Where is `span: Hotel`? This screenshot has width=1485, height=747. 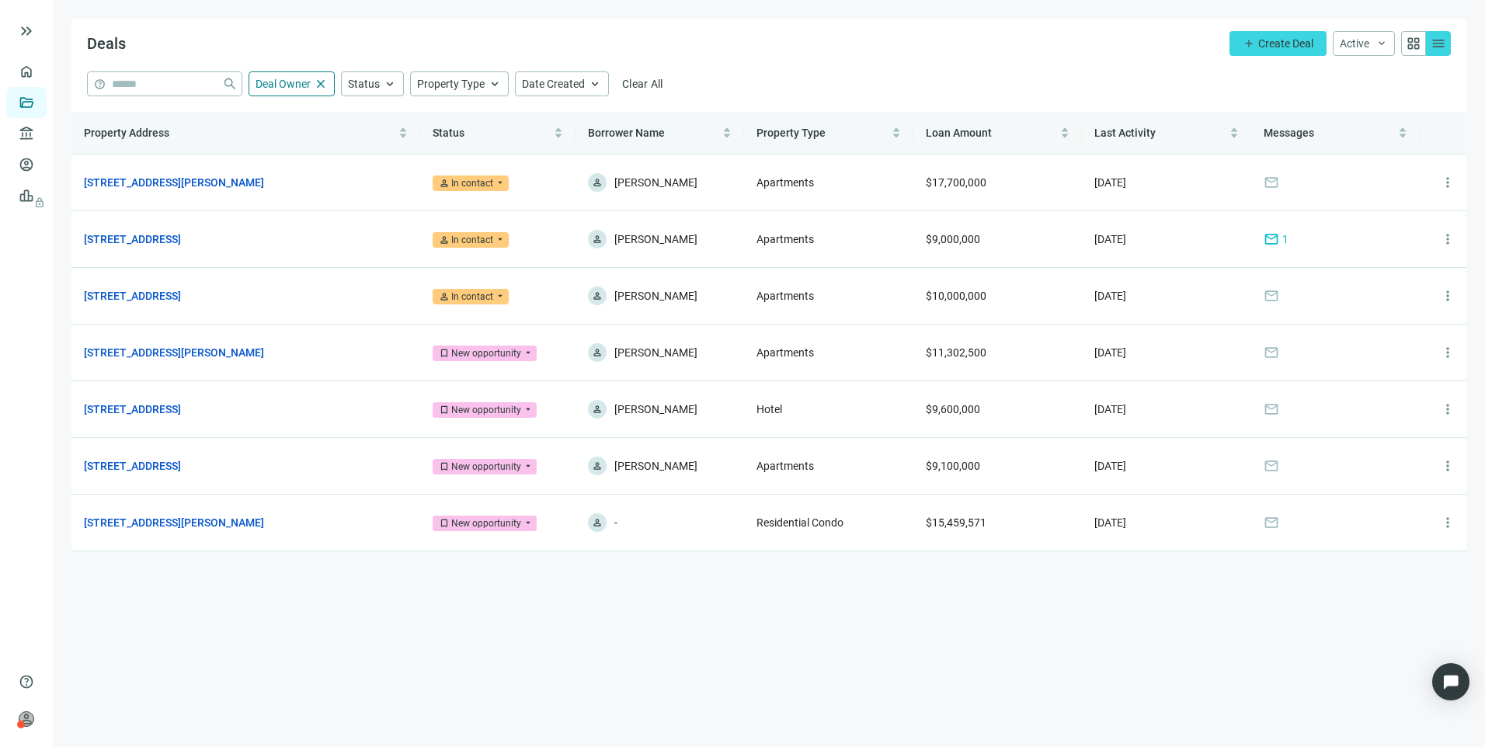
span: Hotel is located at coordinates (769, 409).